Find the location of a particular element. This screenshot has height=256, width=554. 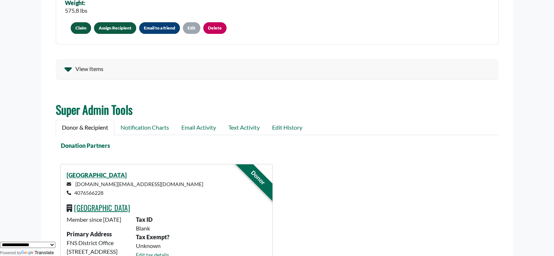

a: Email Activity is located at coordinates (198, 127).